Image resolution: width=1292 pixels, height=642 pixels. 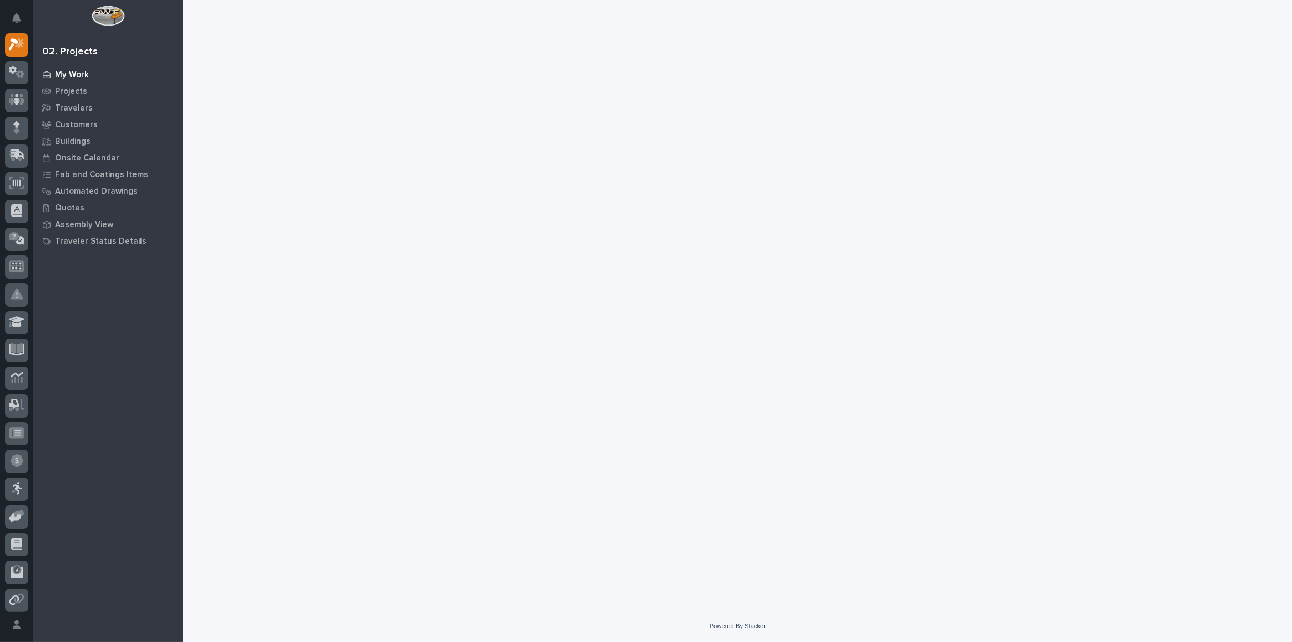 I want to click on p: Onsite Calendar, so click(x=87, y=158).